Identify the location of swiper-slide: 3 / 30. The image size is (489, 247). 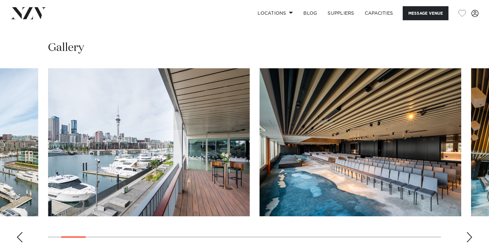
(361, 142).